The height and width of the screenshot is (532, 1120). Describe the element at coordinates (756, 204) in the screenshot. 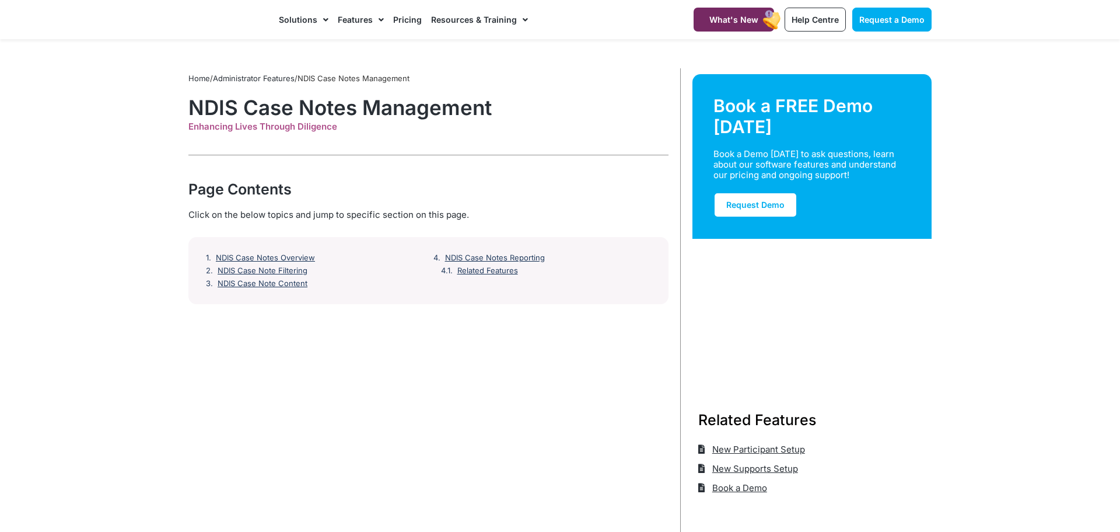

I see `span: Request Demo` at that location.